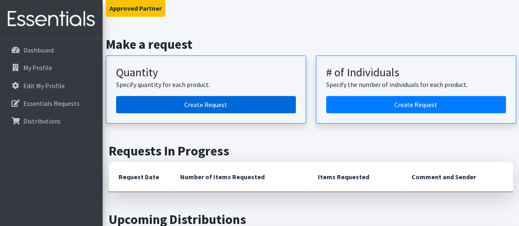 This screenshot has width=519, height=226. I want to click on p: Specify the number of individuals for each product., so click(416, 85).